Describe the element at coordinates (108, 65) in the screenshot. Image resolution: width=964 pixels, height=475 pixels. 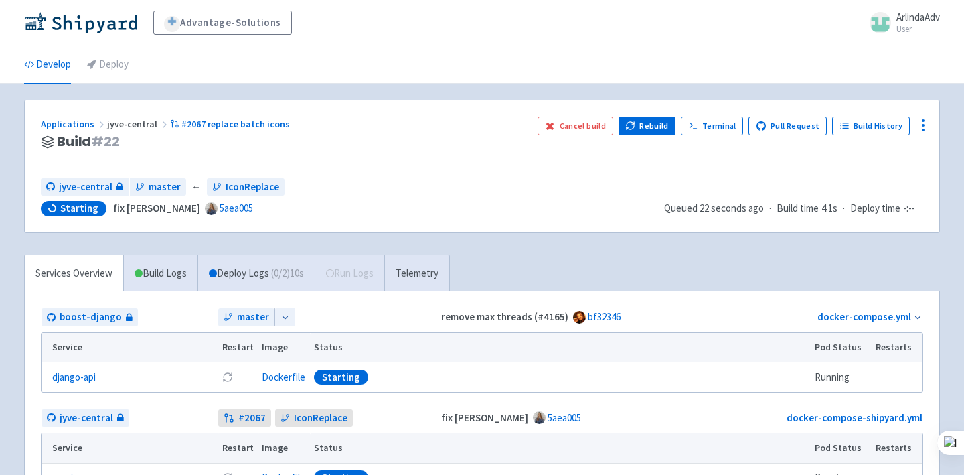
I see `a: Deploy` at that location.